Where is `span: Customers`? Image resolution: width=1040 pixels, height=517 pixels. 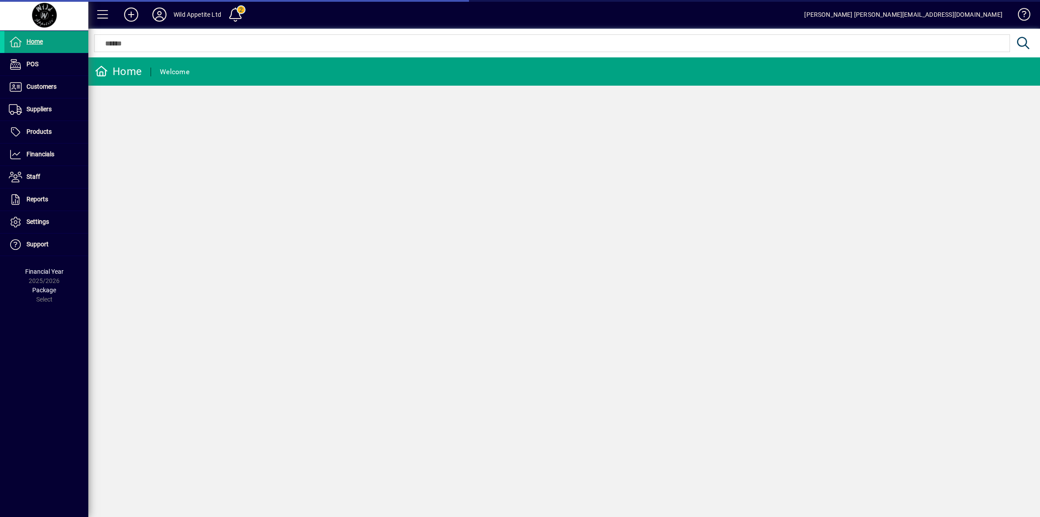 span: Customers is located at coordinates (42, 87).